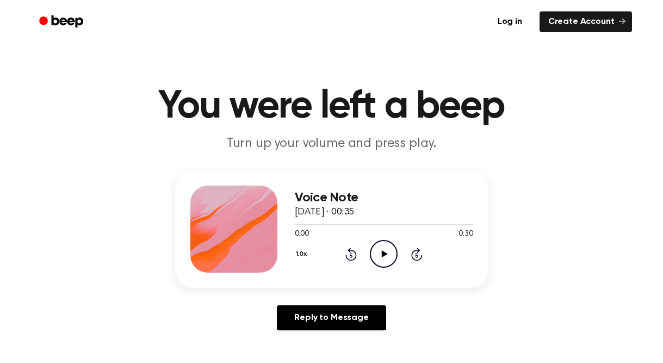 This screenshot has height=363, width=663. What do you see at coordinates (302, 234) in the screenshot?
I see `span: 0:00` at bounding box center [302, 234].